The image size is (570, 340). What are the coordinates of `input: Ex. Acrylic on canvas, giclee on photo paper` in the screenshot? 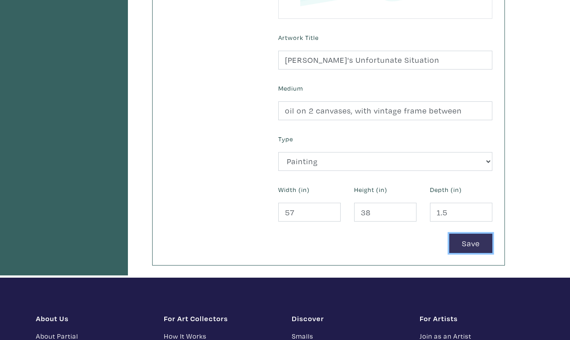 It's located at (385, 111).